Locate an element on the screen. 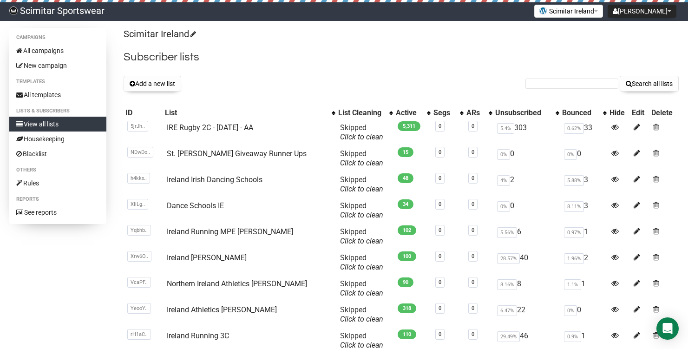  div: Delete is located at coordinates (663, 113).